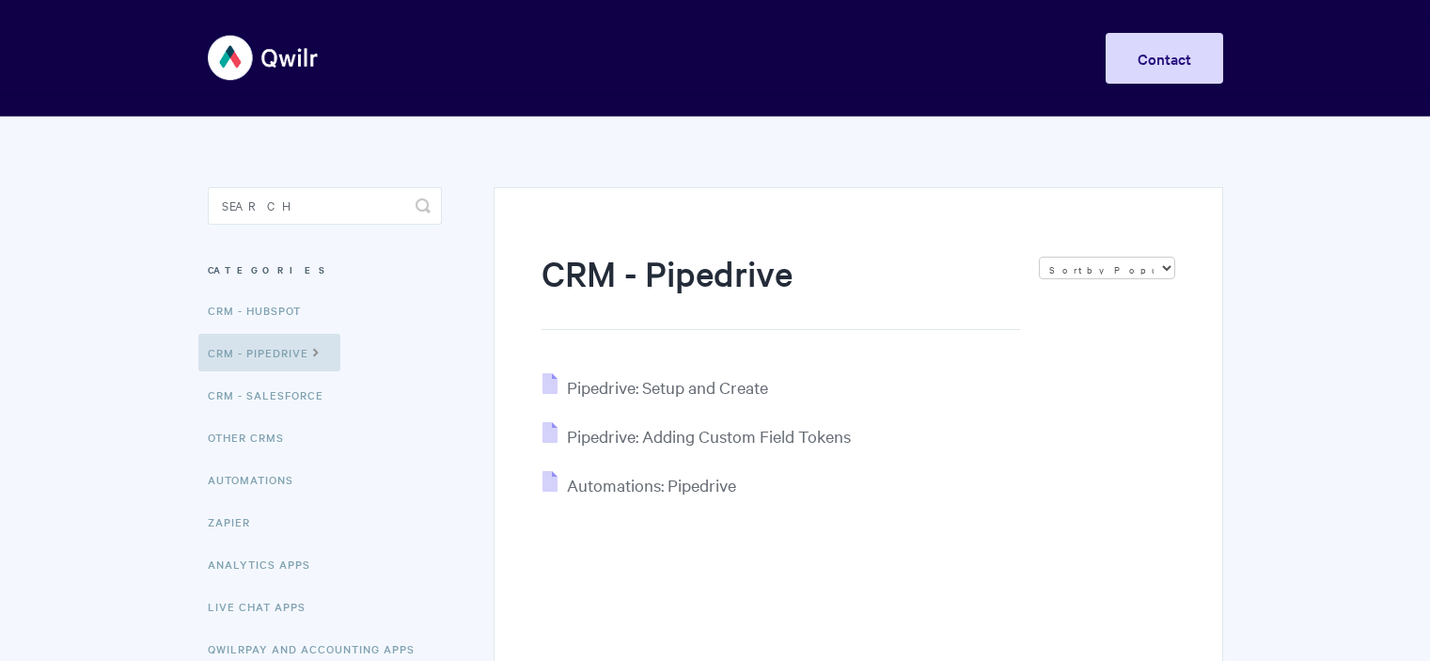 The height and width of the screenshot is (661, 1430). Describe the element at coordinates (780, 290) in the screenshot. I see `h1: CRM - Pipedrive` at that location.